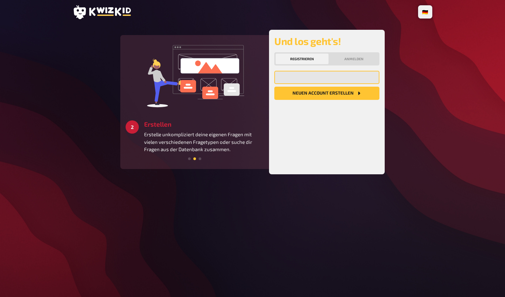 The image size is (505, 297). I want to click on a: Anmelden, so click(354, 59).